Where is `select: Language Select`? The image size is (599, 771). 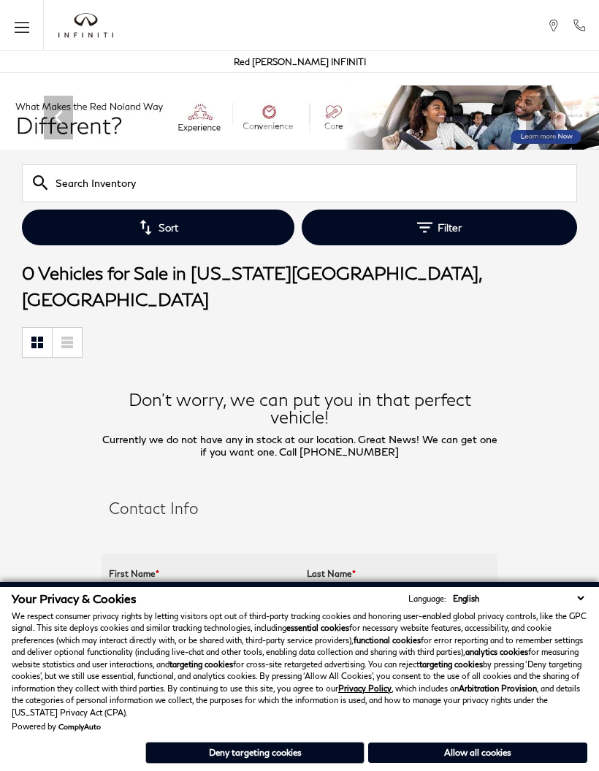
select: Language Select is located at coordinates (518, 598).